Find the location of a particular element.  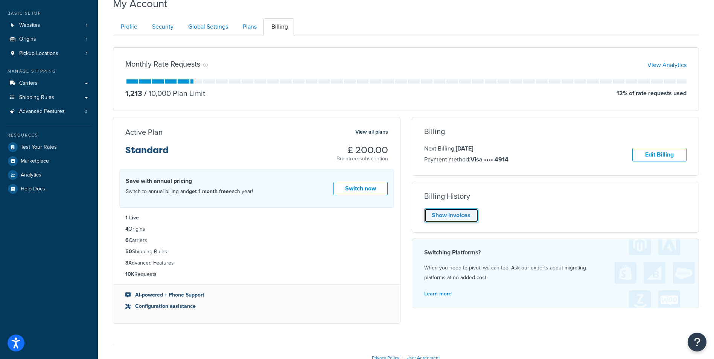

button: Open Resource Center is located at coordinates (697, 342).